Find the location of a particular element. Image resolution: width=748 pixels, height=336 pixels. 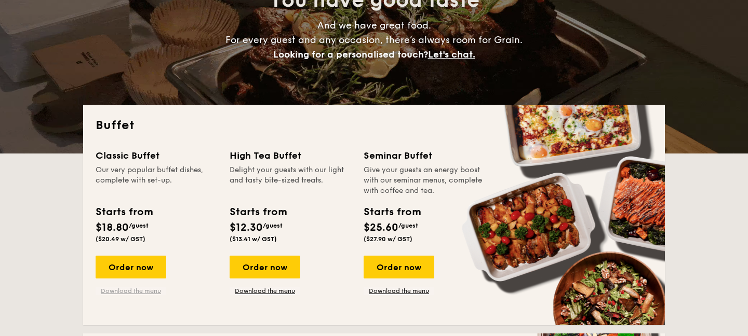

span: Let's chat. is located at coordinates (451, 55).